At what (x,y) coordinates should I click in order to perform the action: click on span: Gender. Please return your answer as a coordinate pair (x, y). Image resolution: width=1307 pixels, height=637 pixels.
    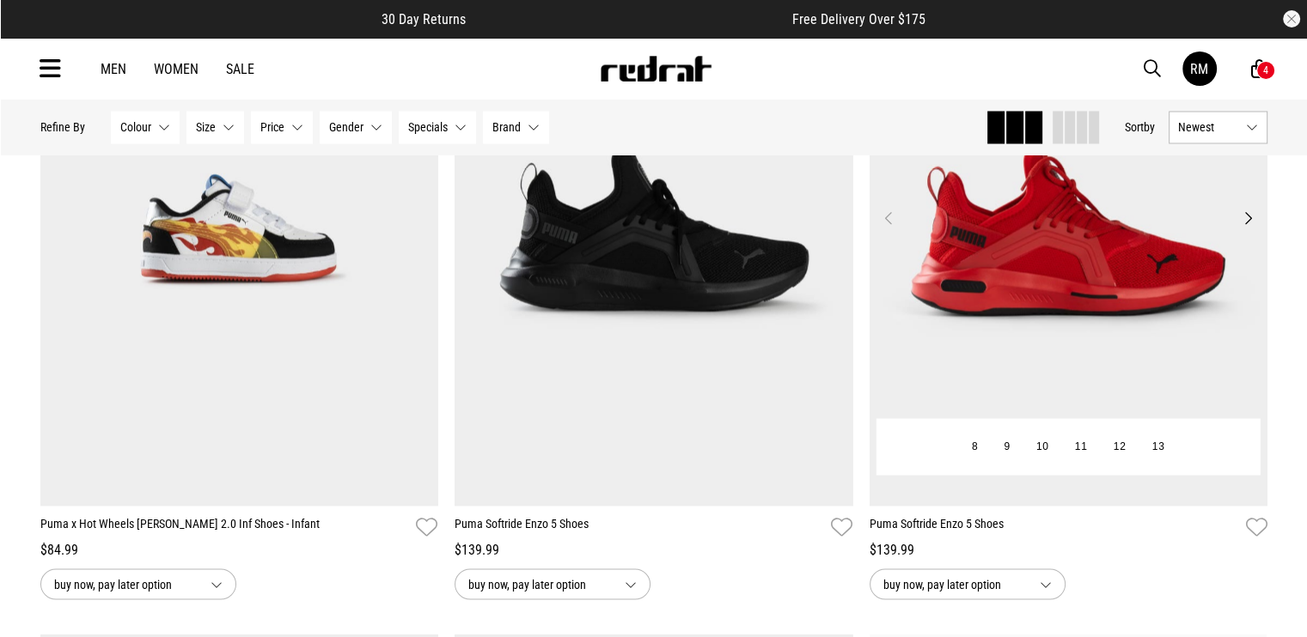
    Looking at the image, I should click on (346, 127).